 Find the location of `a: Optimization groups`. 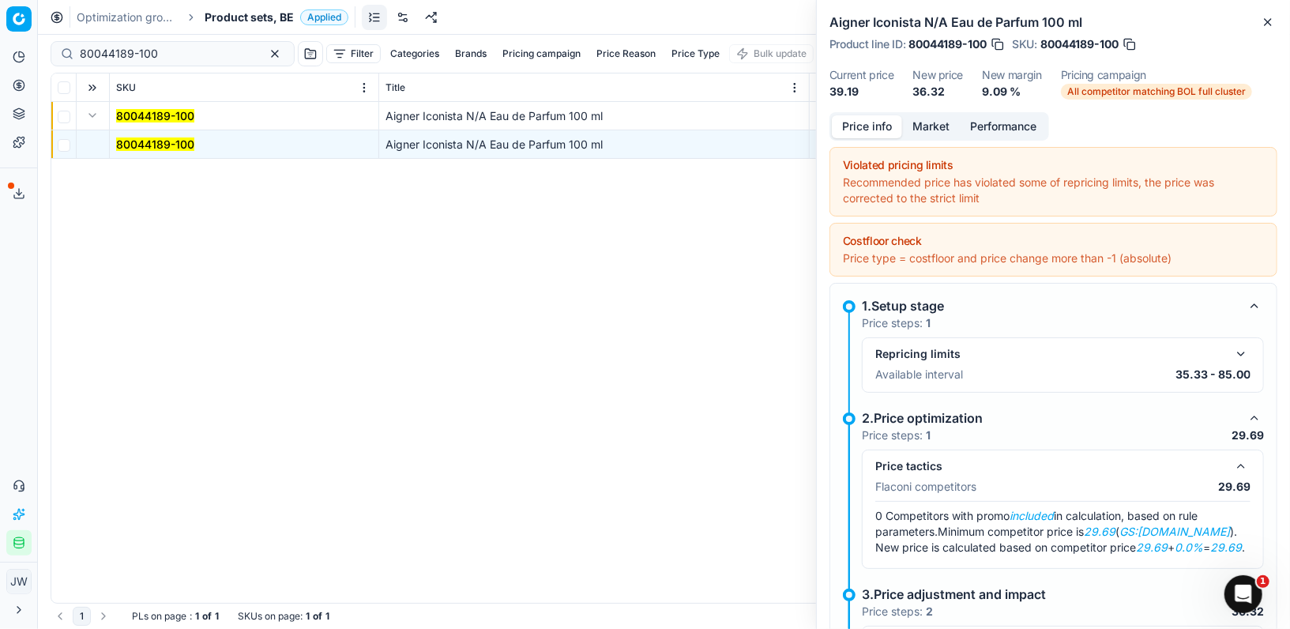

a: Optimization groups is located at coordinates (127, 17).